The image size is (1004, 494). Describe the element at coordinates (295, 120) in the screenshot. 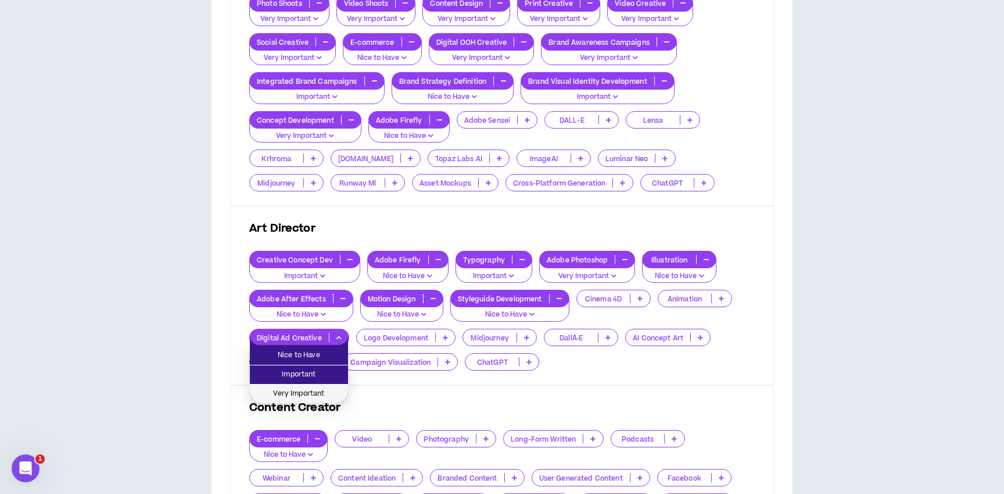

I see `p: Concept Development` at that location.